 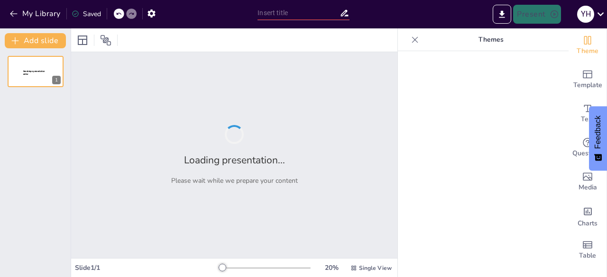 What do you see at coordinates (298, 13) in the screenshot?
I see `input: Insert title` at bounding box center [298, 13].